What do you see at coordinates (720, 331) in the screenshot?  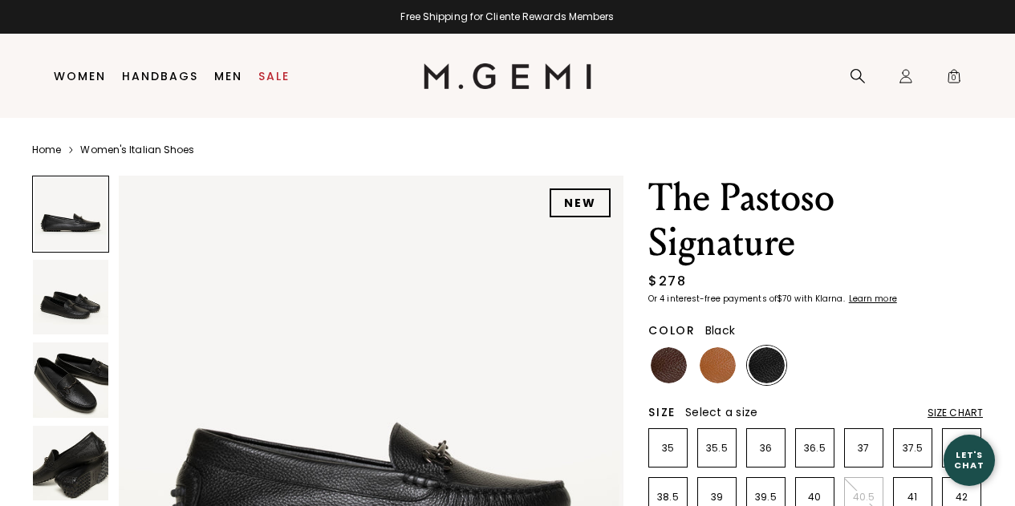 I see `span: Black` at bounding box center [720, 331].